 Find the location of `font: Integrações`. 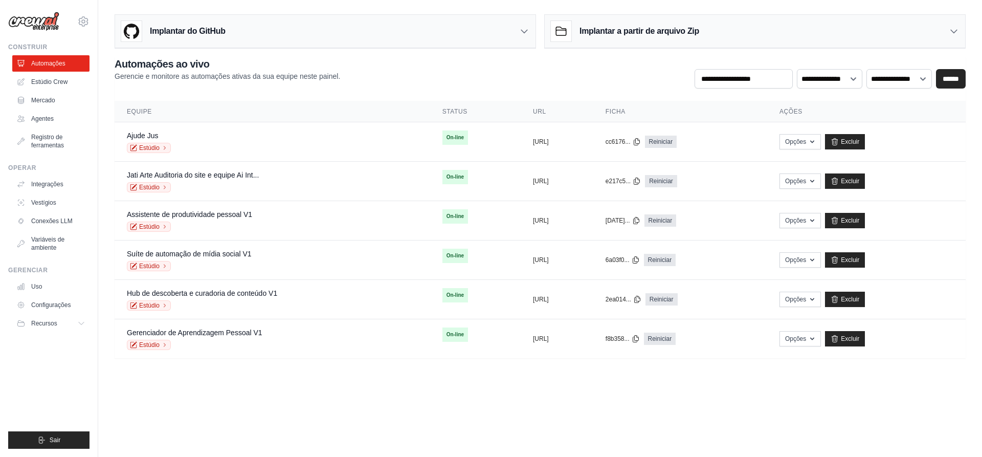

font: Integrações is located at coordinates (47, 184).